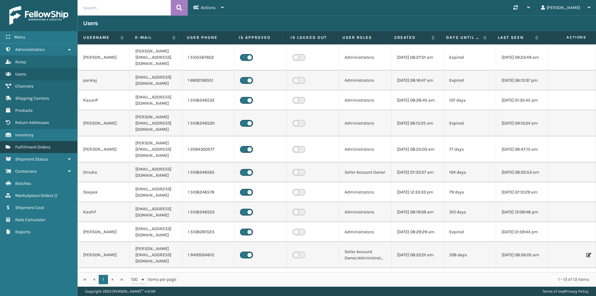  Describe the element at coordinates (154, 279) in the screenshot. I see `span: items per page` at that location.